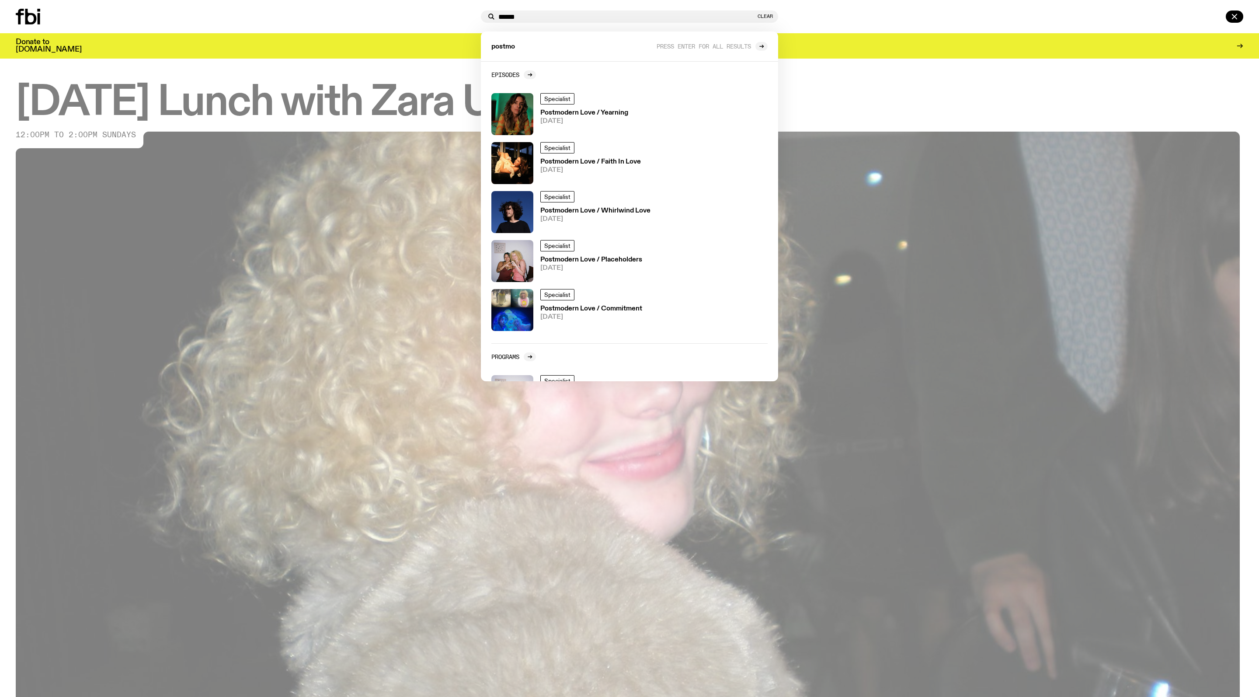  Describe the element at coordinates (591, 162) in the screenshot. I see `h3: Postmodern Love / Faith In Love` at that location.